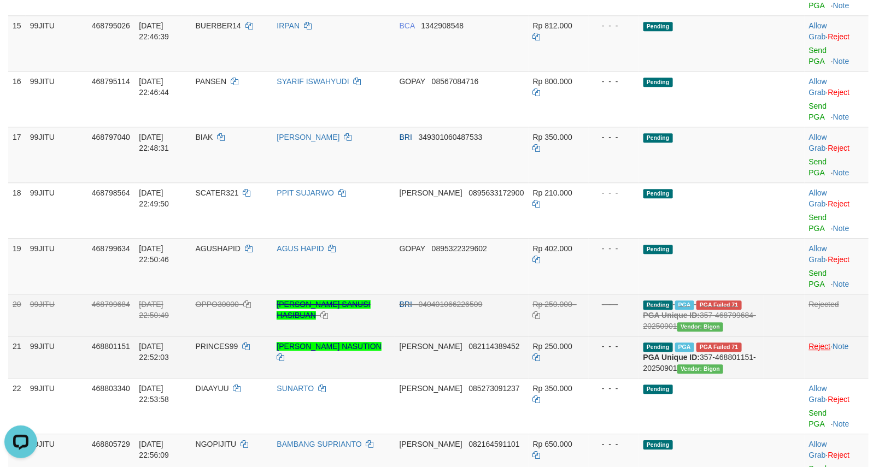 The image size is (873, 467). Describe the element at coordinates (553, 193) in the screenshot. I see `span: Rp 210.000` at that location.